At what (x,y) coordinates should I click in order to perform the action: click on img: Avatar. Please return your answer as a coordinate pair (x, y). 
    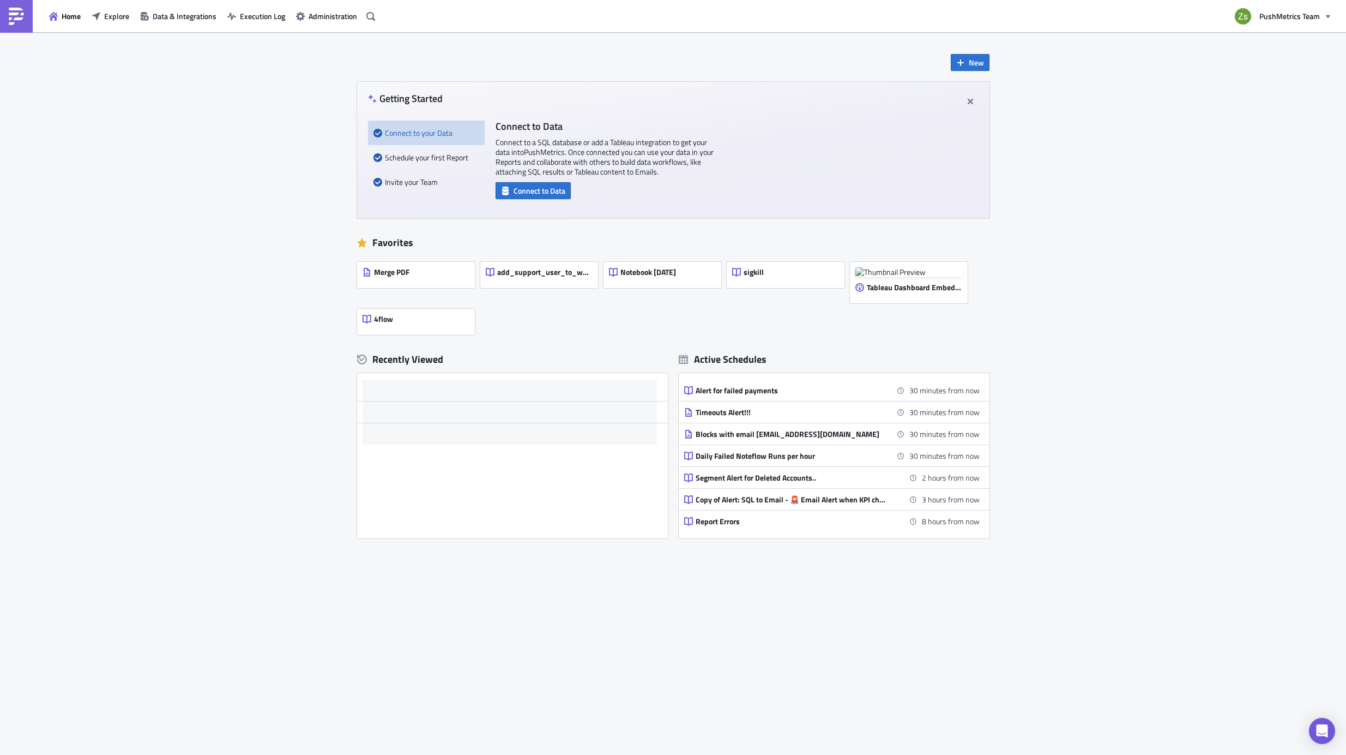
    Looking at the image, I should click on (1243, 16).